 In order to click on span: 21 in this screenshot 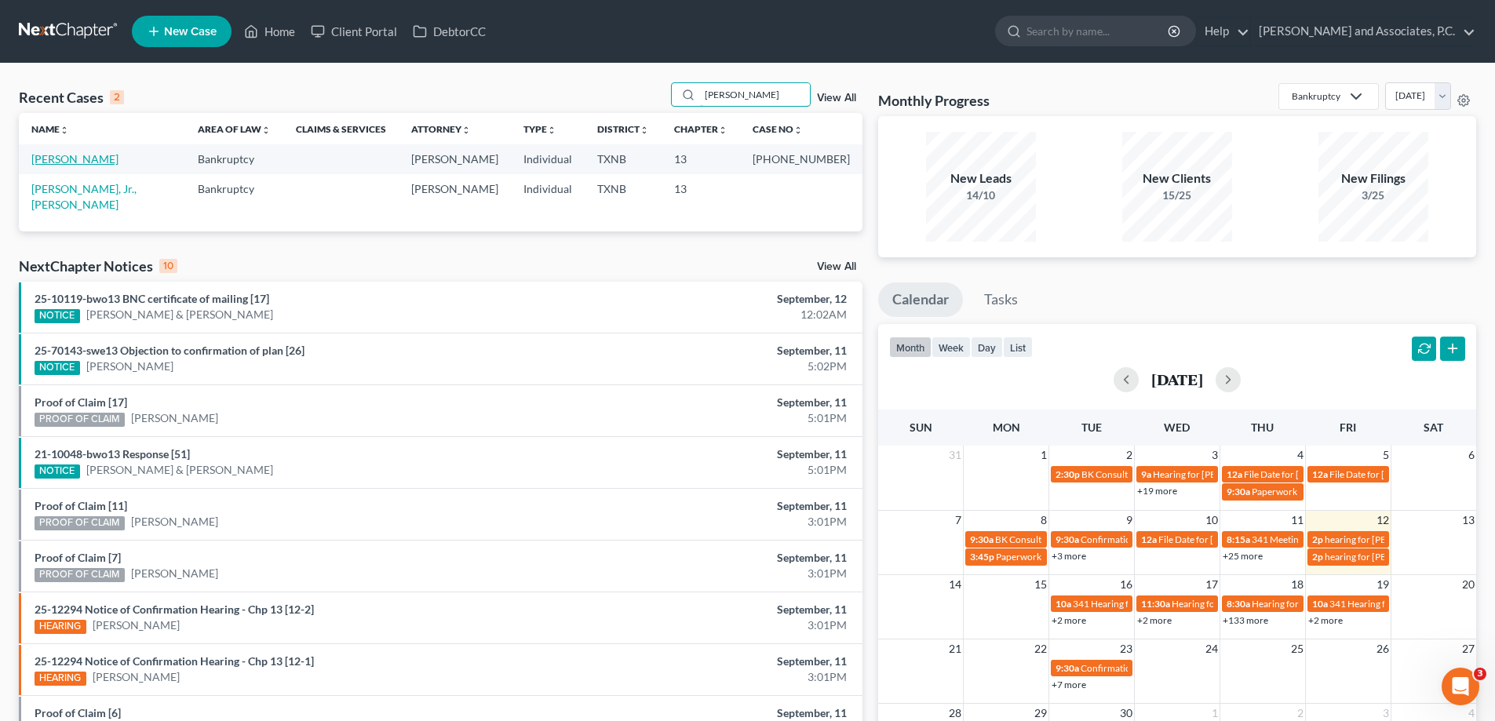, I will do `click(955, 649)`.